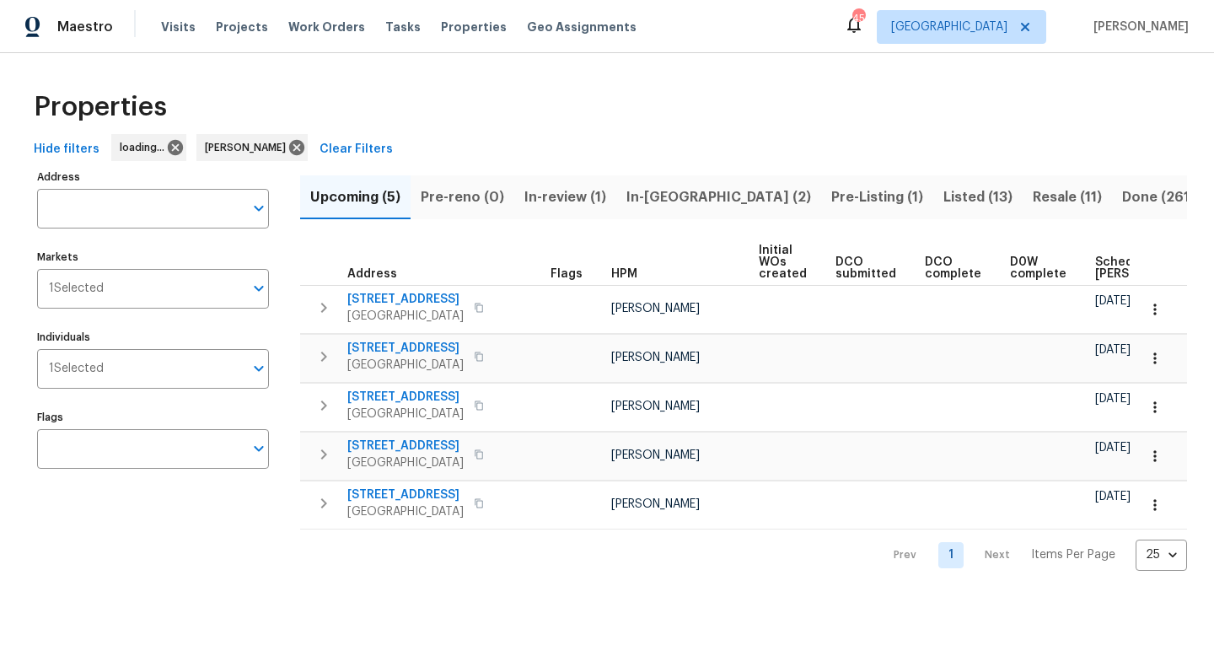 The image size is (1214, 656). What do you see at coordinates (242, 27) in the screenshot?
I see `span: Projects` at bounding box center [242, 27].